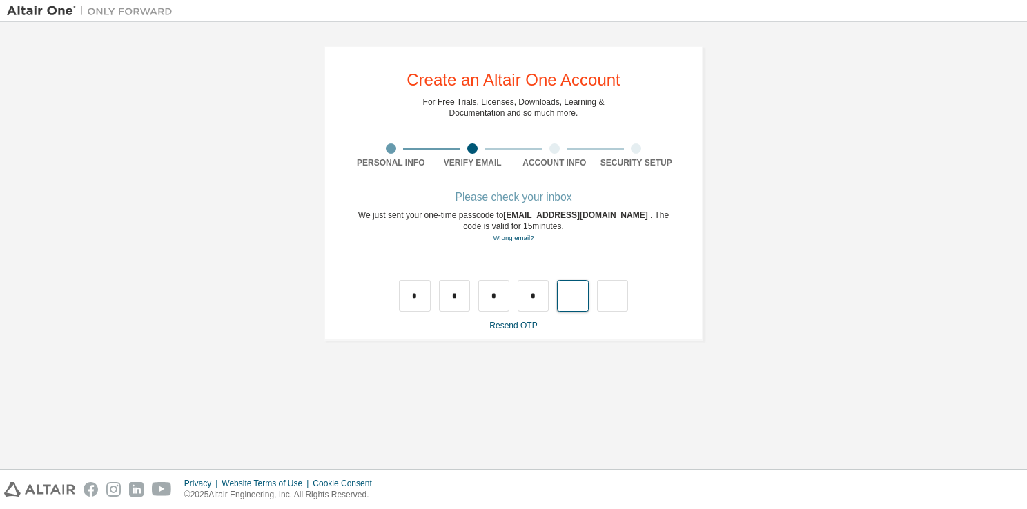  Describe the element at coordinates (554, 163) in the screenshot. I see `div: Account Info` at that location.